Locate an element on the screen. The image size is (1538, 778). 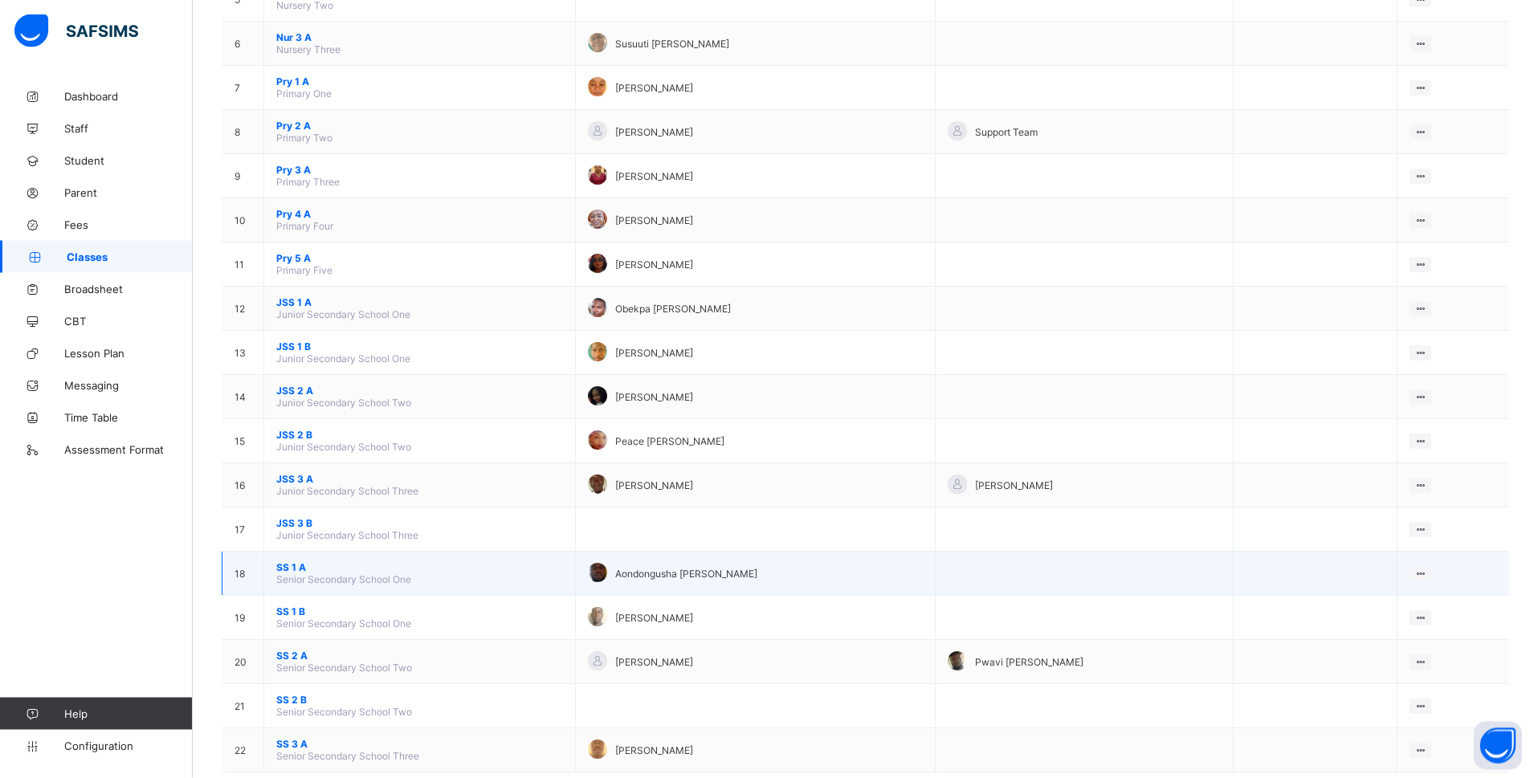
td: 19 is located at coordinates (243, 618).